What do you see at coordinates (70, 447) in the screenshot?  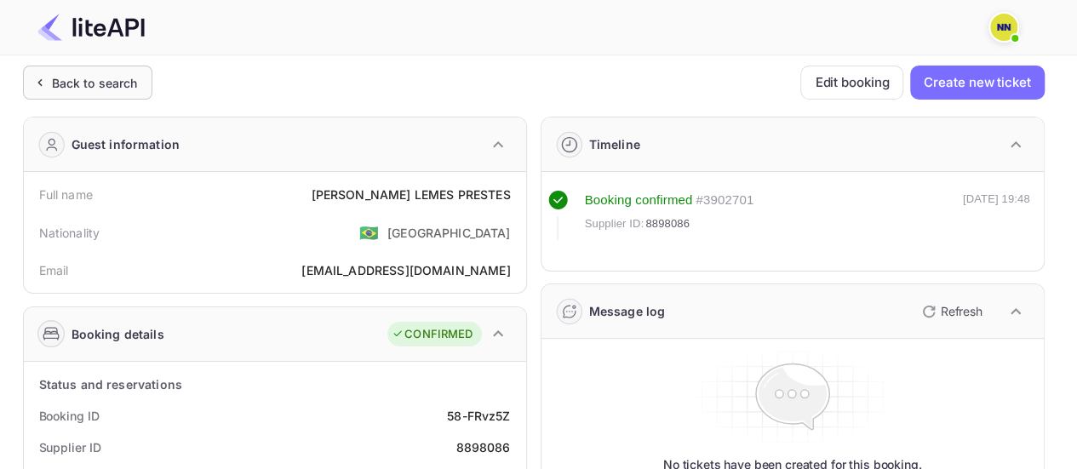 I see `div: Supplier ID` at bounding box center [70, 447].